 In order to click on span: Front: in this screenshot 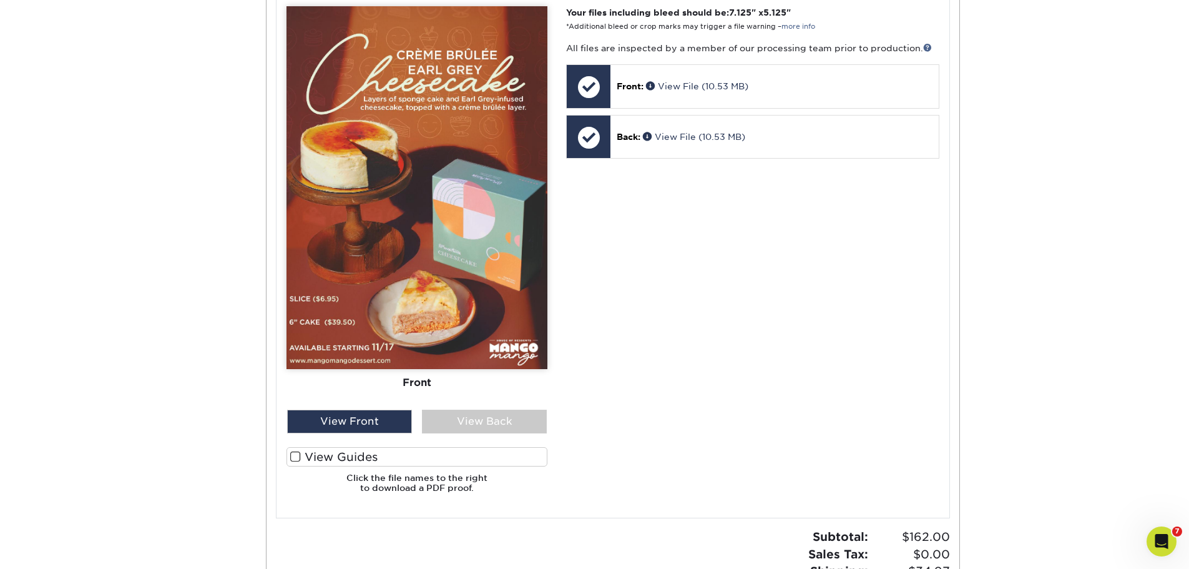, I will do `click(630, 86)`.